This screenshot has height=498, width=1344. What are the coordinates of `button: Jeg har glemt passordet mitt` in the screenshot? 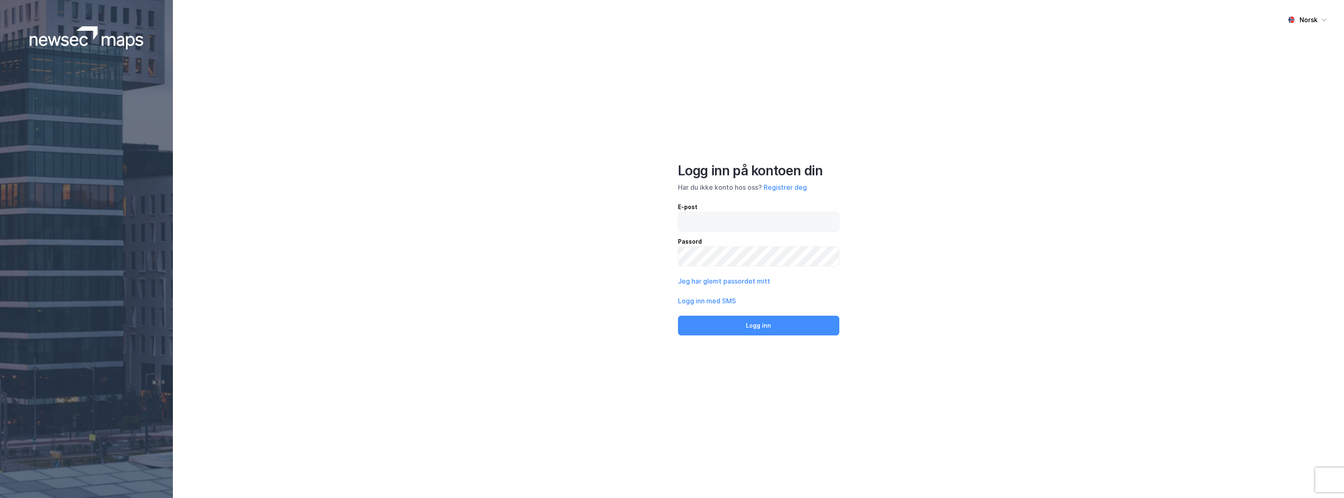 It's located at (724, 281).